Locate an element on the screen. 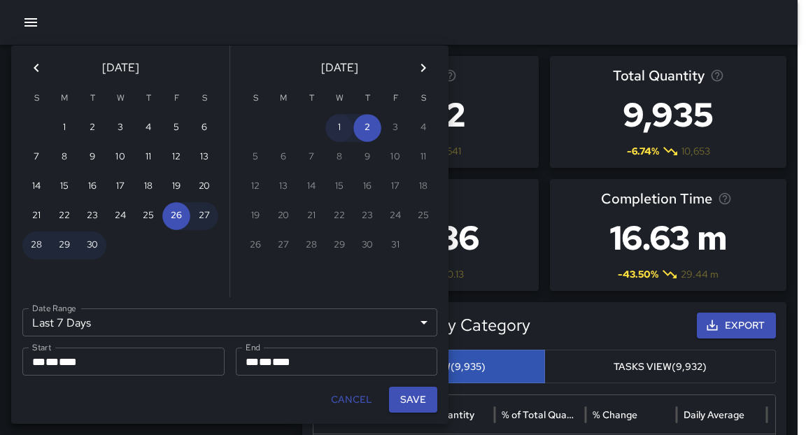 The image size is (806, 435). button: 9 is located at coordinates (92, 158).